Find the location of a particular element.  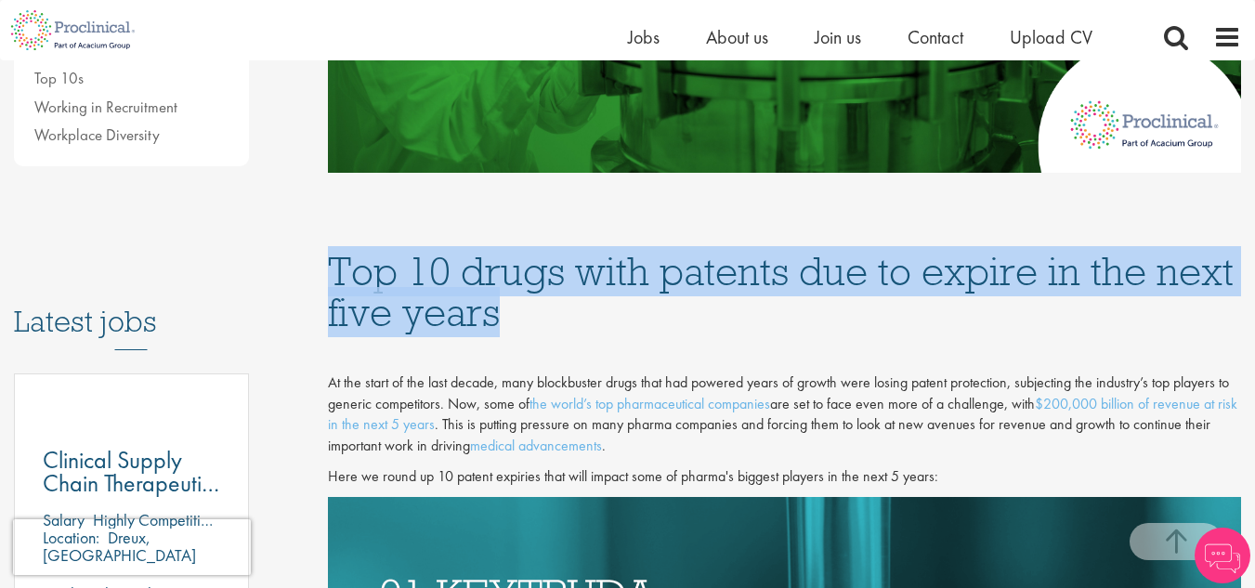

a: the world’s top pharmaceutical companies is located at coordinates (649, 403).